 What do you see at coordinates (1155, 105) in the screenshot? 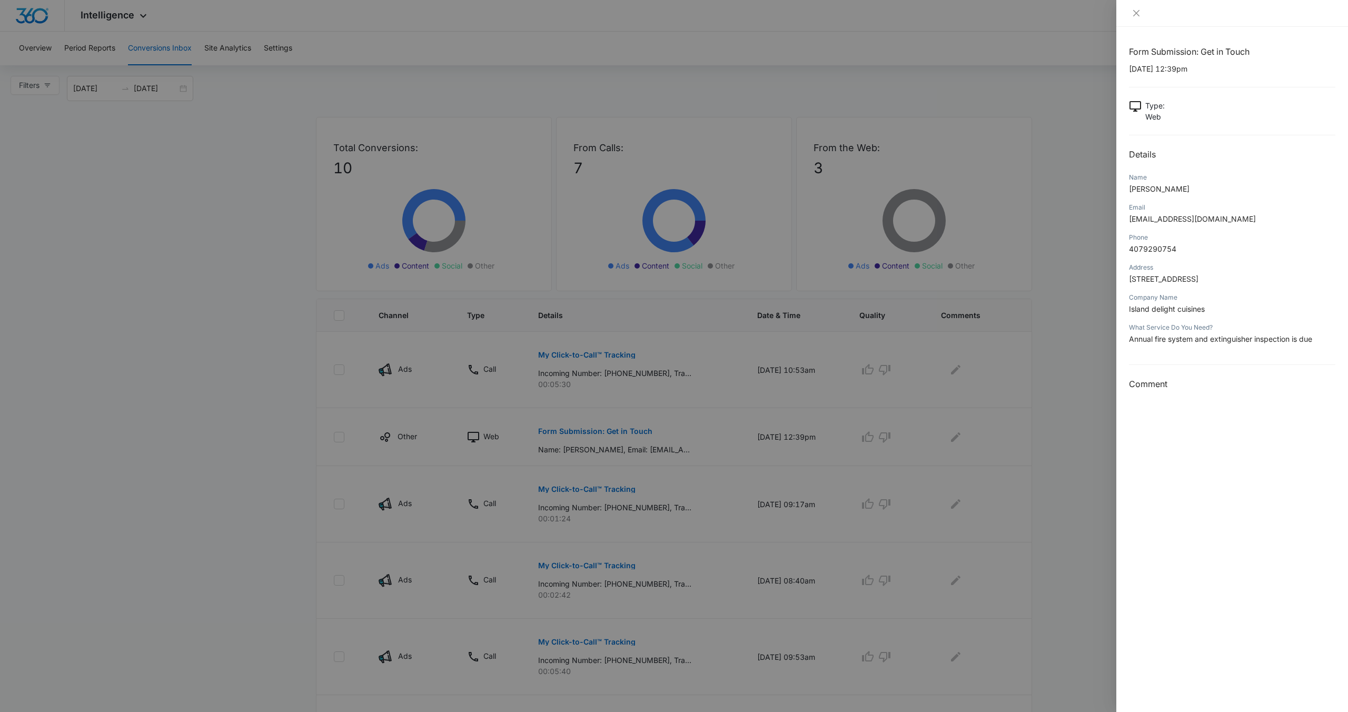
I see `p: Type :` at bounding box center [1155, 105].